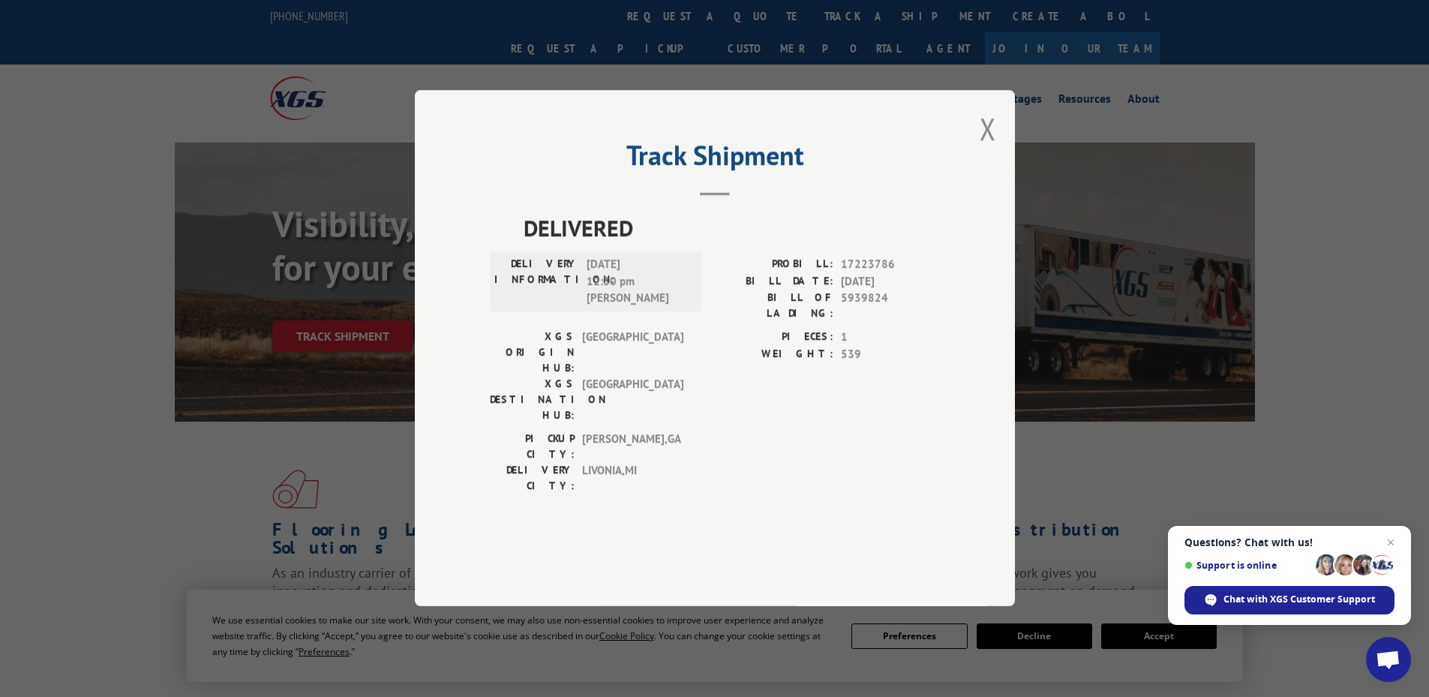 This screenshot has width=1429, height=697. Describe the element at coordinates (774, 338) in the screenshot. I see `label: PIECES:` at that location.